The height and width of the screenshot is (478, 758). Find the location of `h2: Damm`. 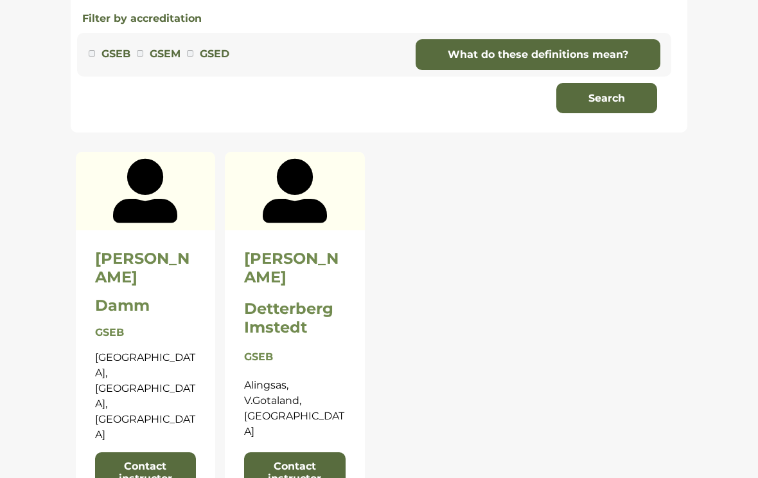

h2: Damm is located at coordinates (146, 305).